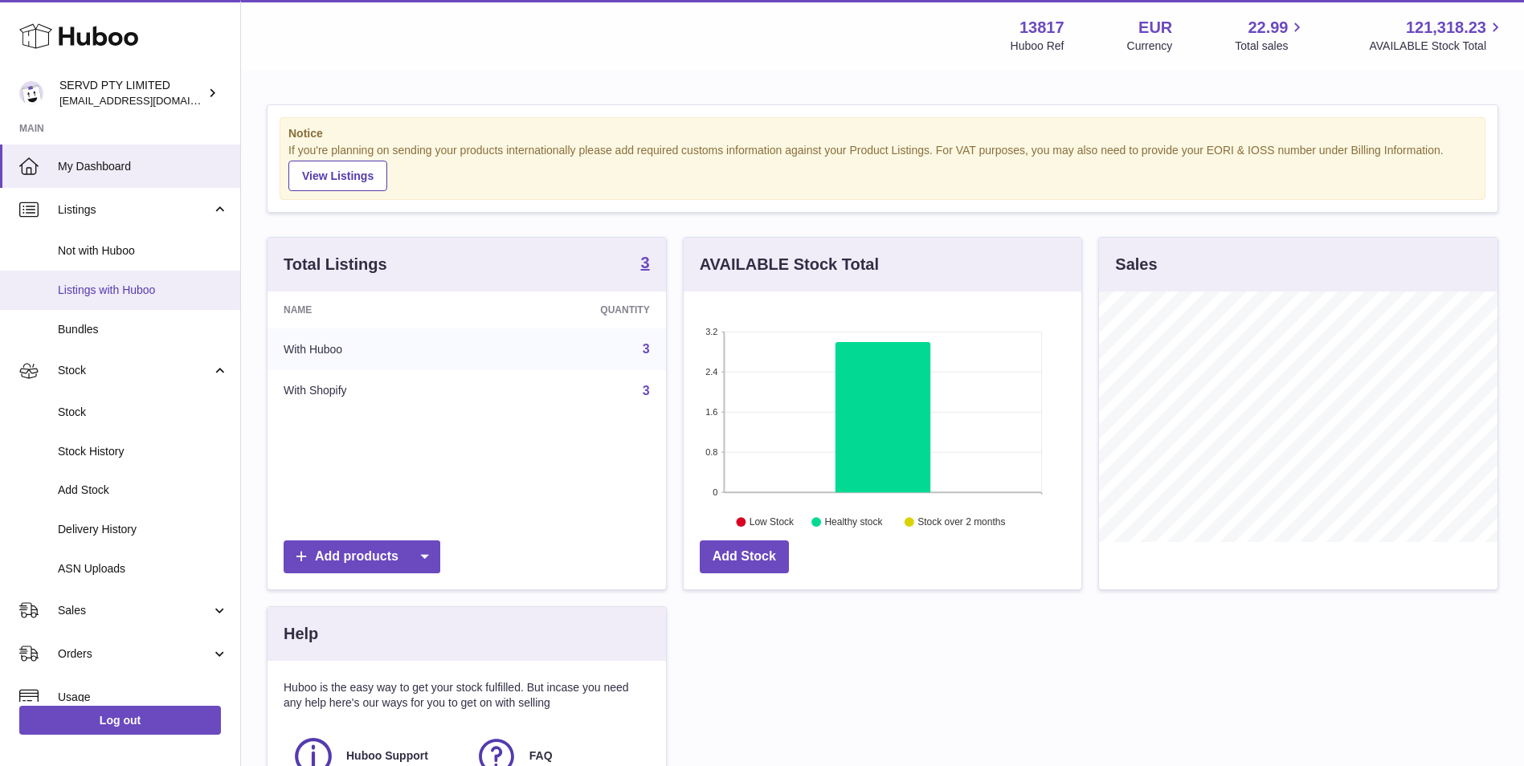 This screenshot has height=766, width=1524. What do you see at coordinates (374, 349) in the screenshot?
I see `td: With Huboo` at bounding box center [374, 349].